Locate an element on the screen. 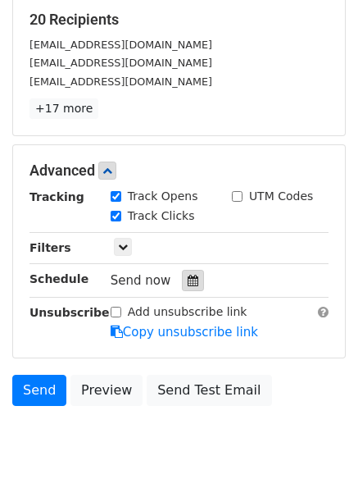 Image resolution: width=358 pixels, height=479 pixels. label: Track Clicks is located at coordinates (162, 216).